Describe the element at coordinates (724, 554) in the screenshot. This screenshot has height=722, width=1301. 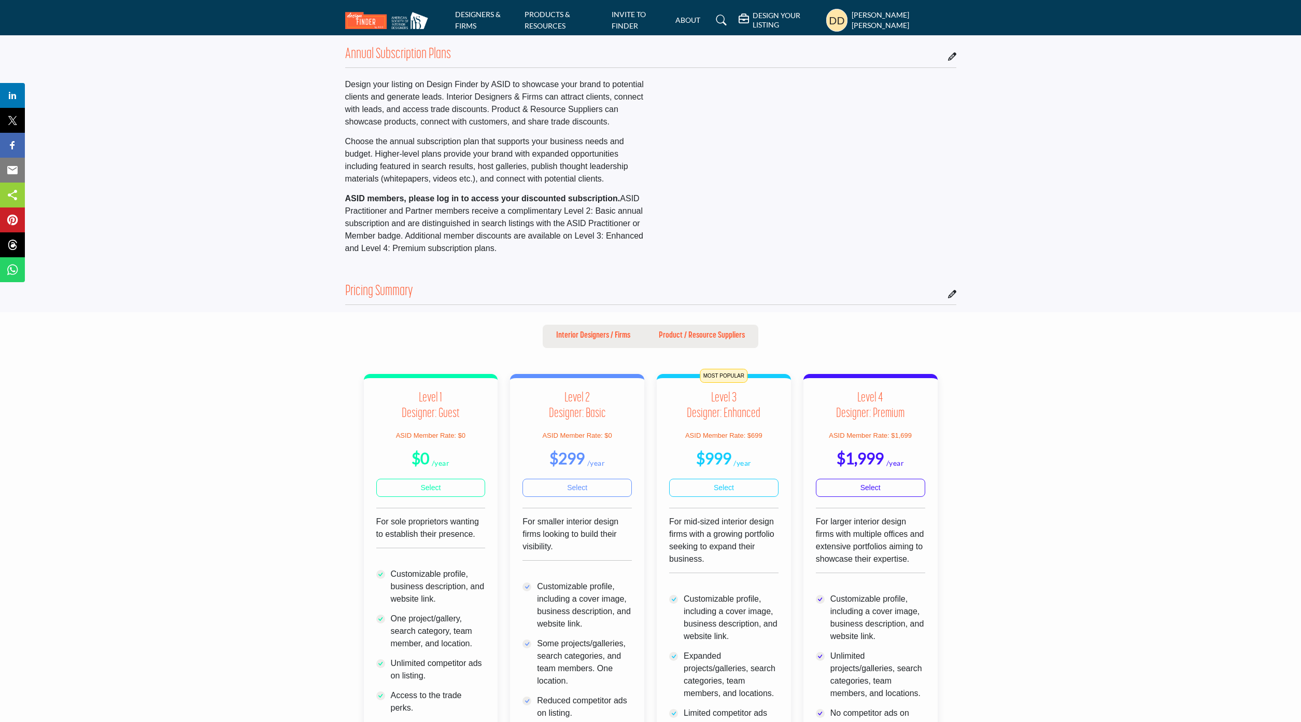
I see `div: For mid-sized interior design firms with a growing portfolio seeking to expand their business.` at that location.